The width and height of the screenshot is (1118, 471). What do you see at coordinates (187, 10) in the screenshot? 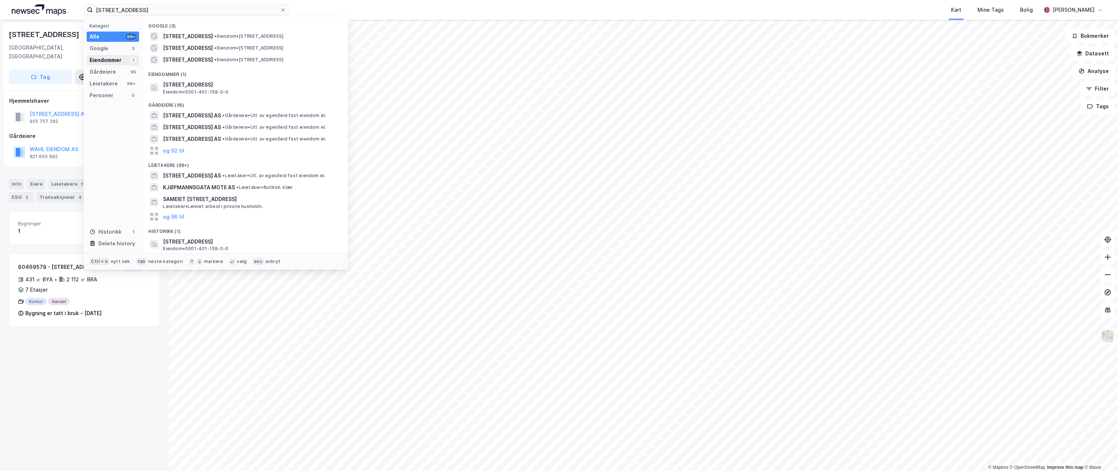
I see `input: Søk på adresse, matrikkel, gårdeiere, leietakere eller personer` at bounding box center [187, 10].